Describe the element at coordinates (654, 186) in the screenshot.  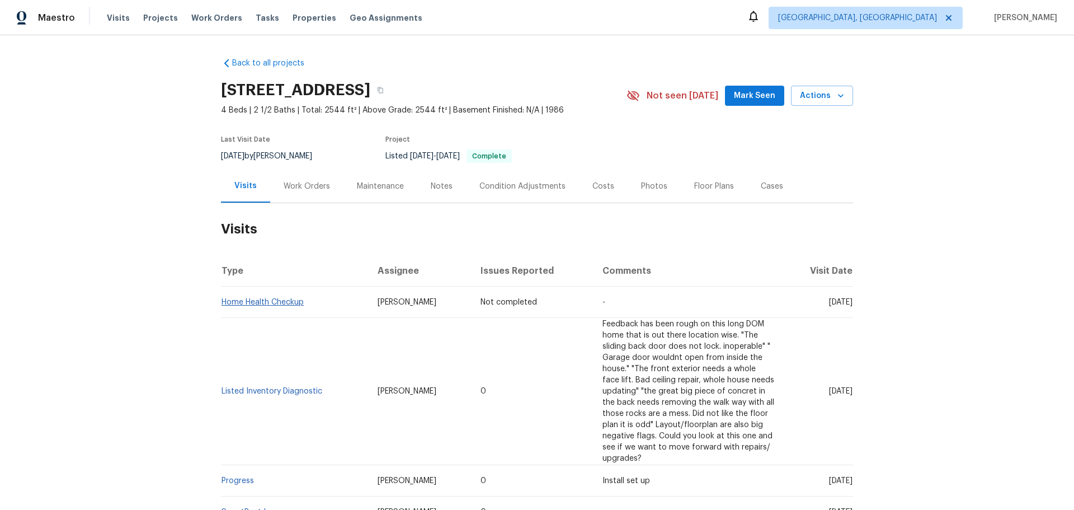
I see `div: Photos` at that location.